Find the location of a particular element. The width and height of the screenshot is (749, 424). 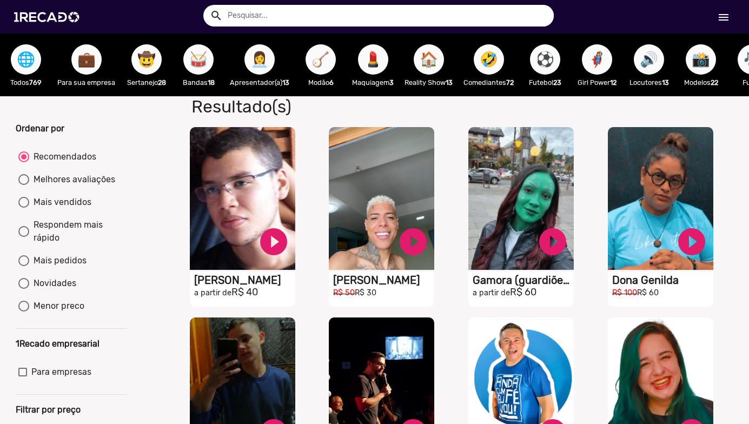

b: 1Recado empresarial is located at coordinates (57, 343).